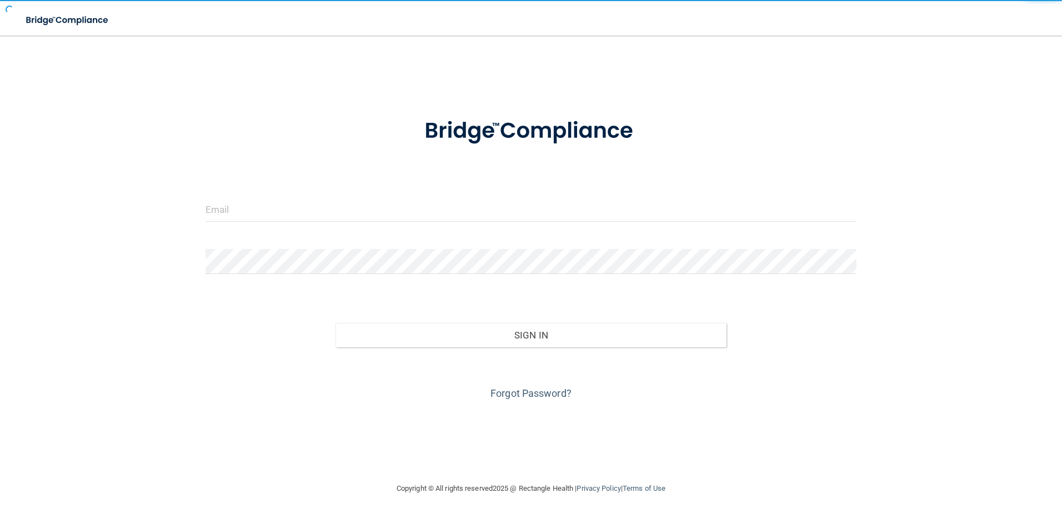 This screenshot has height=518, width=1062. Describe the element at coordinates (644, 488) in the screenshot. I see `a: Terms of Use` at that location.